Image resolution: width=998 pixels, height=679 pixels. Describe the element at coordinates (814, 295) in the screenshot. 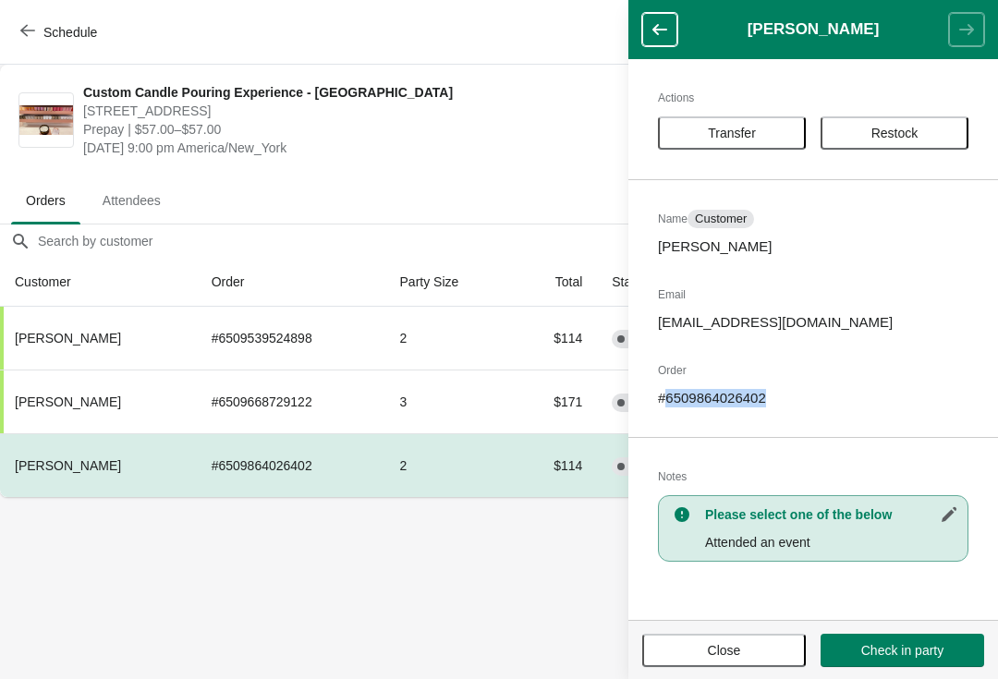

I see `h2: Email` at that location.